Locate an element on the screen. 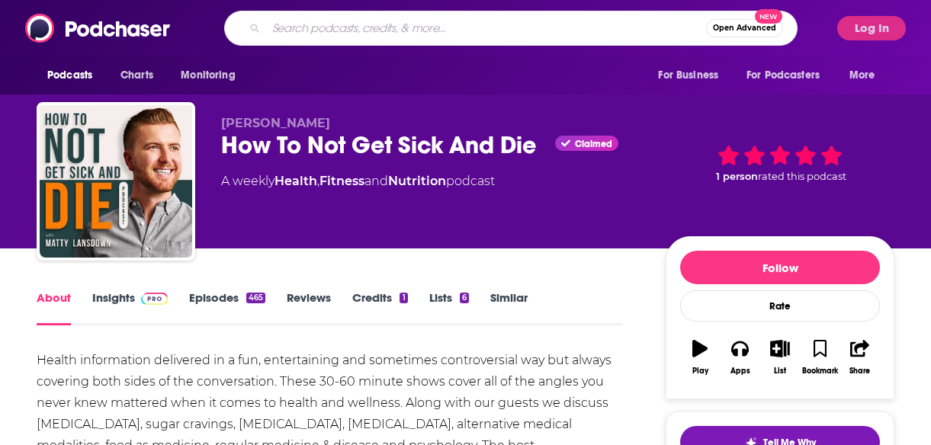  a: Lists6 is located at coordinates (449, 308).